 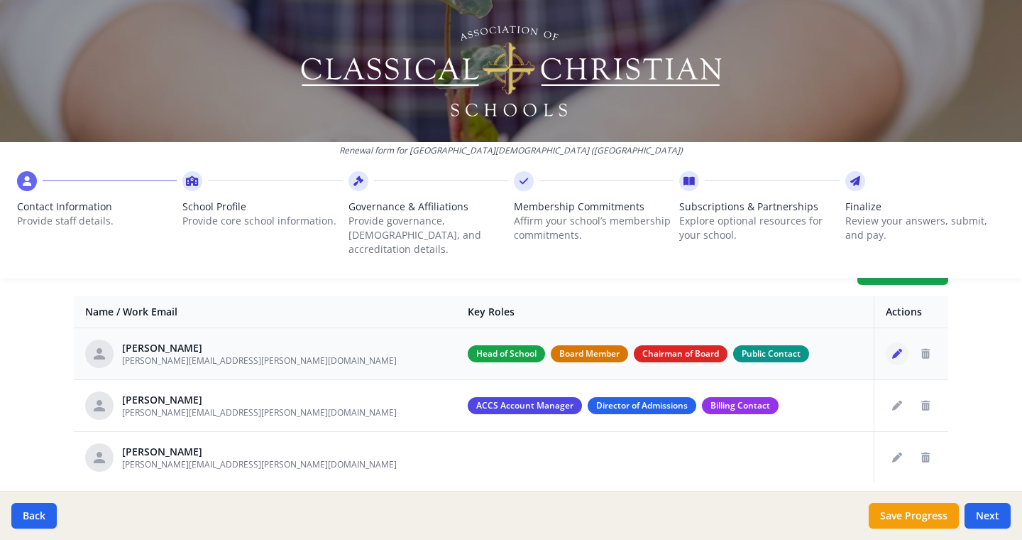 What do you see at coordinates (506, 354) in the screenshot?
I see `span: Head of School` at bounding box center [506, 354].